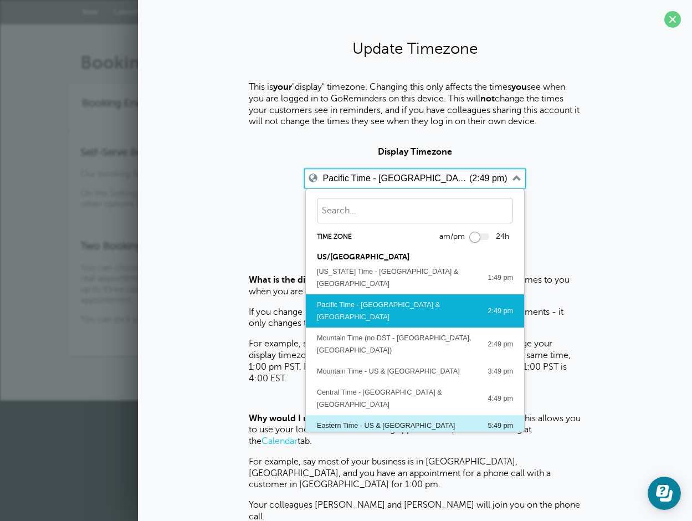  I want to click on input: Search..., so click(415, 210).